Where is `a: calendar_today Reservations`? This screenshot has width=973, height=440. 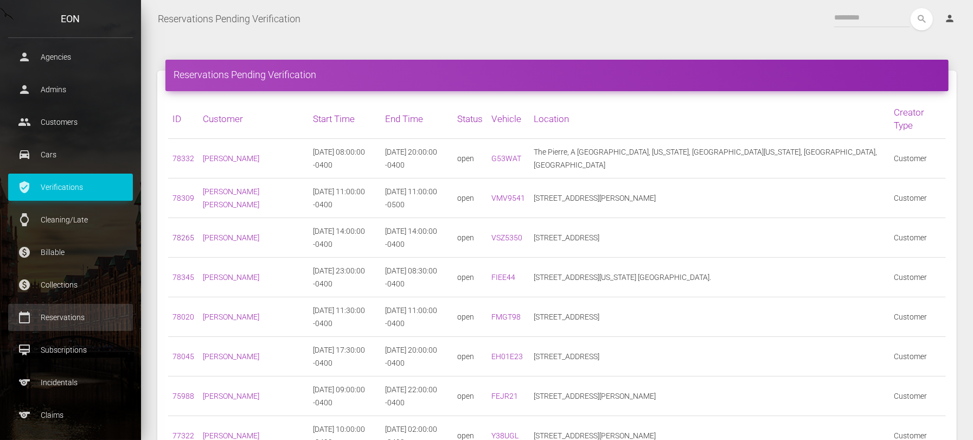 a: calendar_today Reservations is located at coordinates (70, 317).